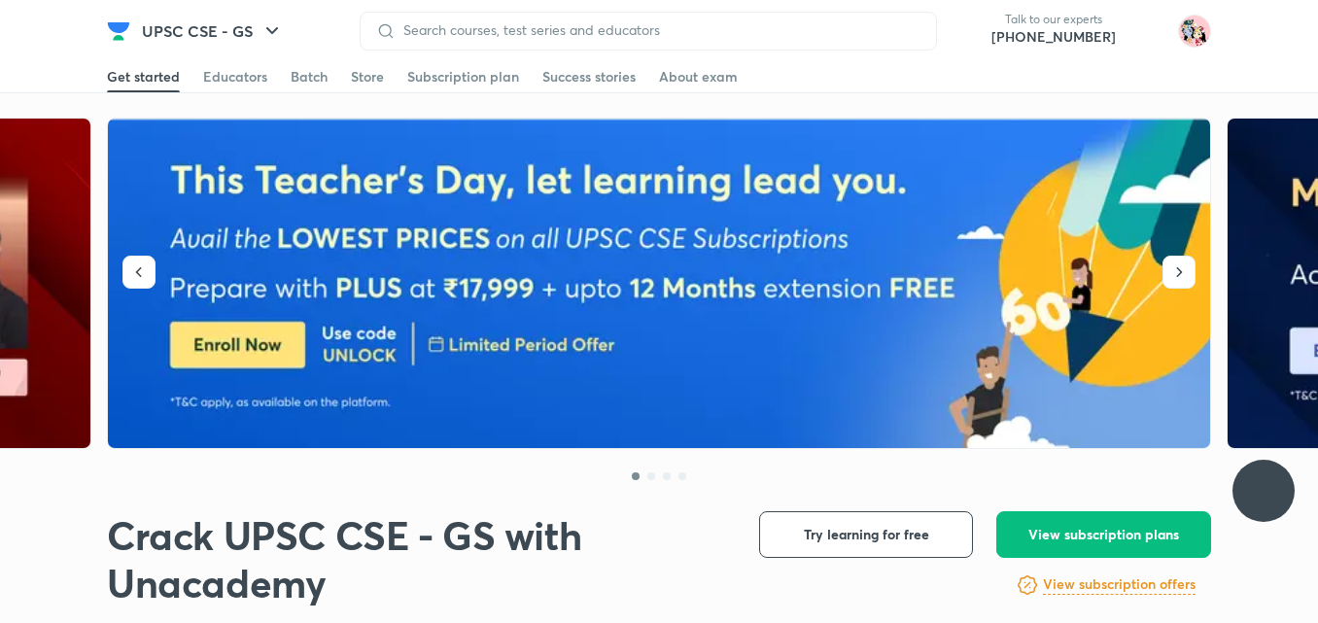  What do you see at coordinates (213, 31) in the screenshot?
I see `button: UPSC CSE - GS` at bounding box center [213, 31].